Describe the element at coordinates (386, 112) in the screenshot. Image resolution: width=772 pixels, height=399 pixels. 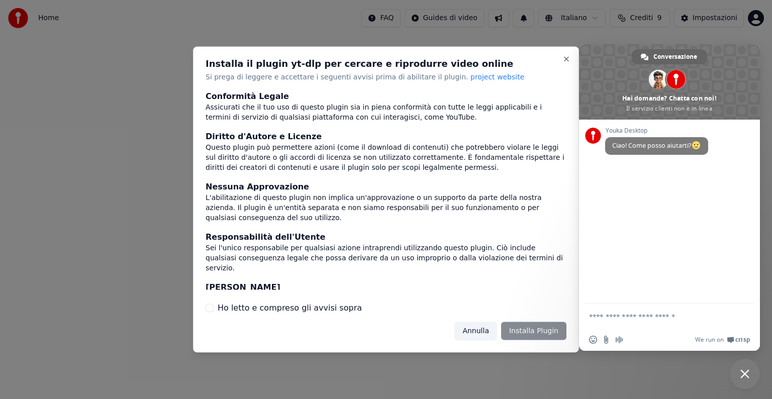
I see `div: Assicurati che il tuo uso di questo plugin sia in piena conformità con tutte le leggi applicabili...` at that location.